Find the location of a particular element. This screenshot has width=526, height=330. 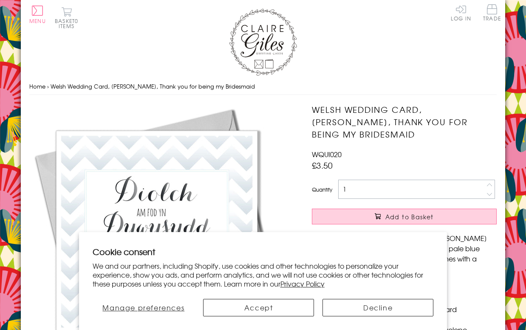

a: Privacy Policy is located at coordinates (303, 283).